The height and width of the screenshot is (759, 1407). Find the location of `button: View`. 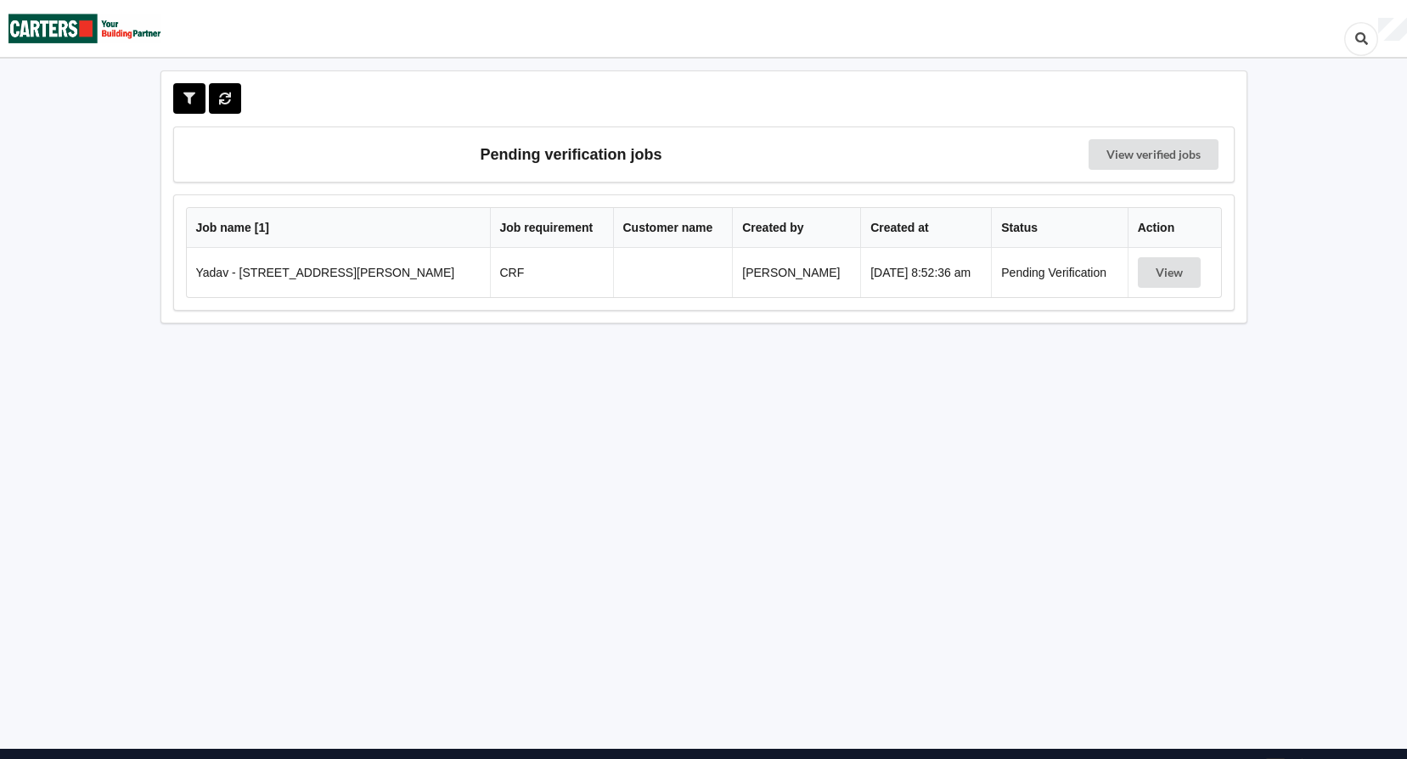

button: View is located at coordinates (1169, 273).